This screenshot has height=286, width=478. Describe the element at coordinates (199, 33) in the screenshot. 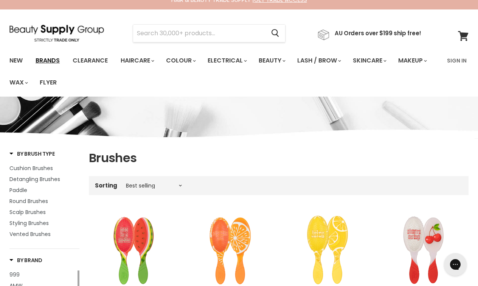

I see `input: Search` at that location.